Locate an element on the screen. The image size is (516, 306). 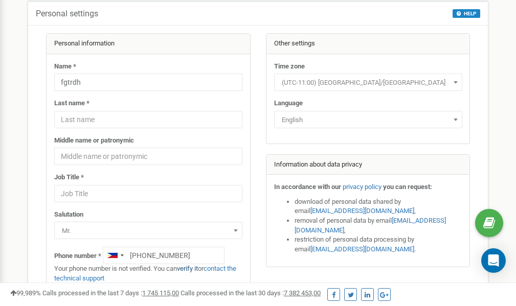
li: download of personal data shared by email , is located at coordinates (378, 206).